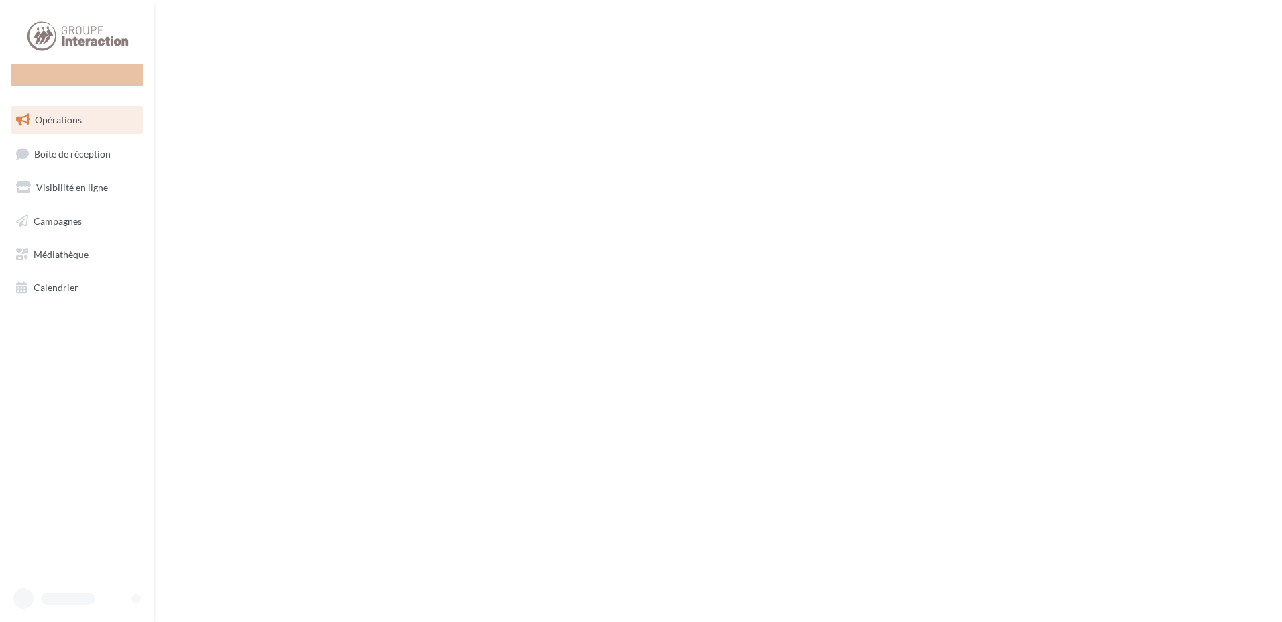 Image resolution: width=1282 pixels, height=622 pixels. Describe the element at coordinates (72, 187) in the screenshot. I see `span: Visibilité en ligne` at that location.